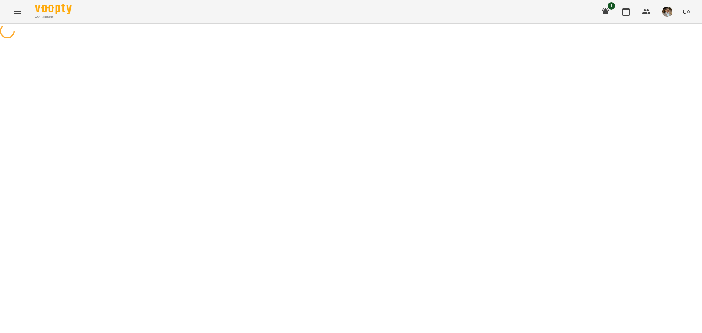 The width and height of the screenshot is (702, 333). I want to click on button: UA, so click(686, 11).